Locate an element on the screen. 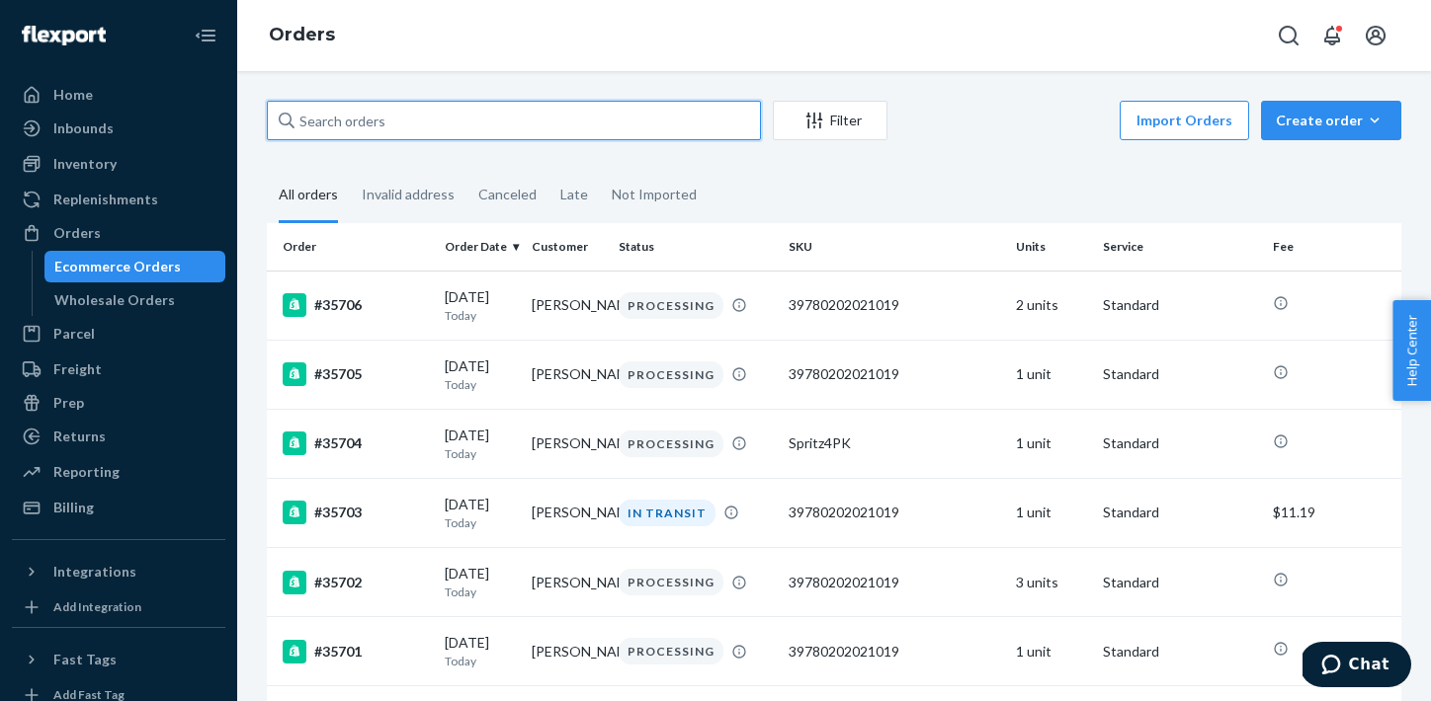  div: Reporting is located at coordinates (86, 472).